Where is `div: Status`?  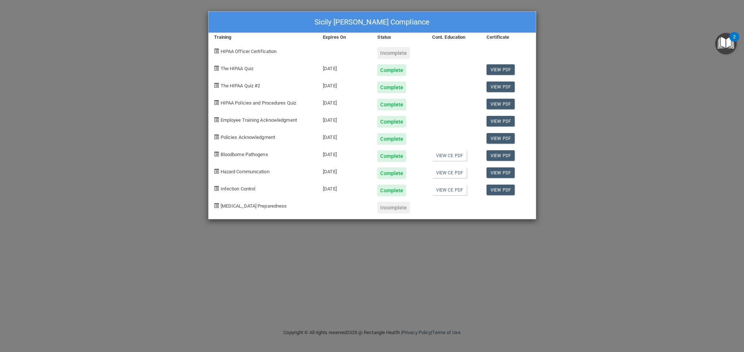 div: Status is located at coordinates (399, 37).